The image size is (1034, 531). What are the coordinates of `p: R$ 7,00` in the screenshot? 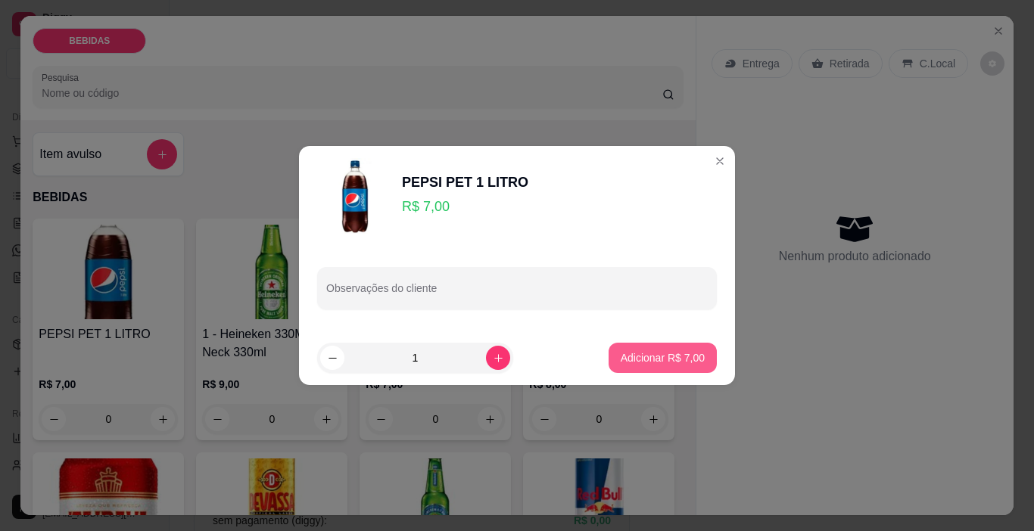 It's located at (465, 207).